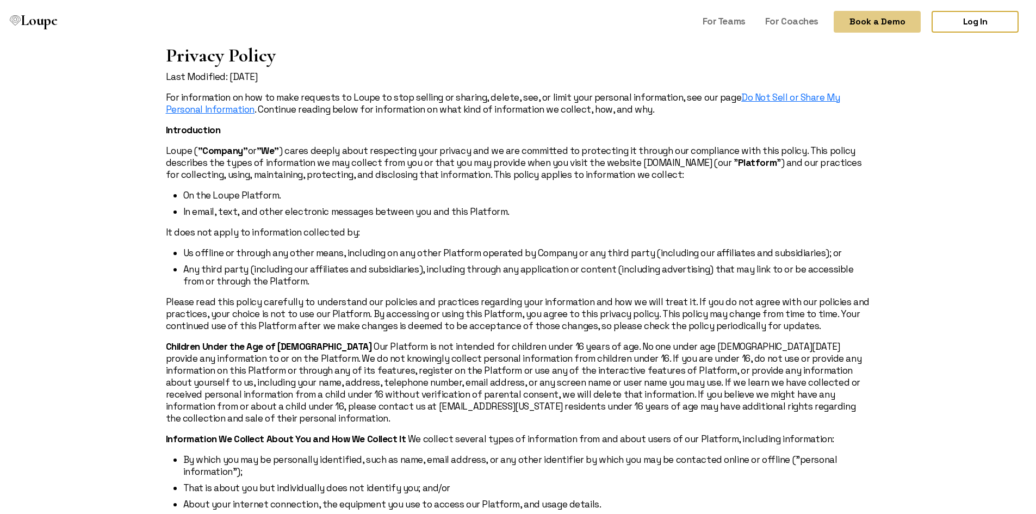 The width and height of the screenshot is (1036, 514). I want to click on a: Do Not Sell or Share My Personal Information, so click(503, 103).